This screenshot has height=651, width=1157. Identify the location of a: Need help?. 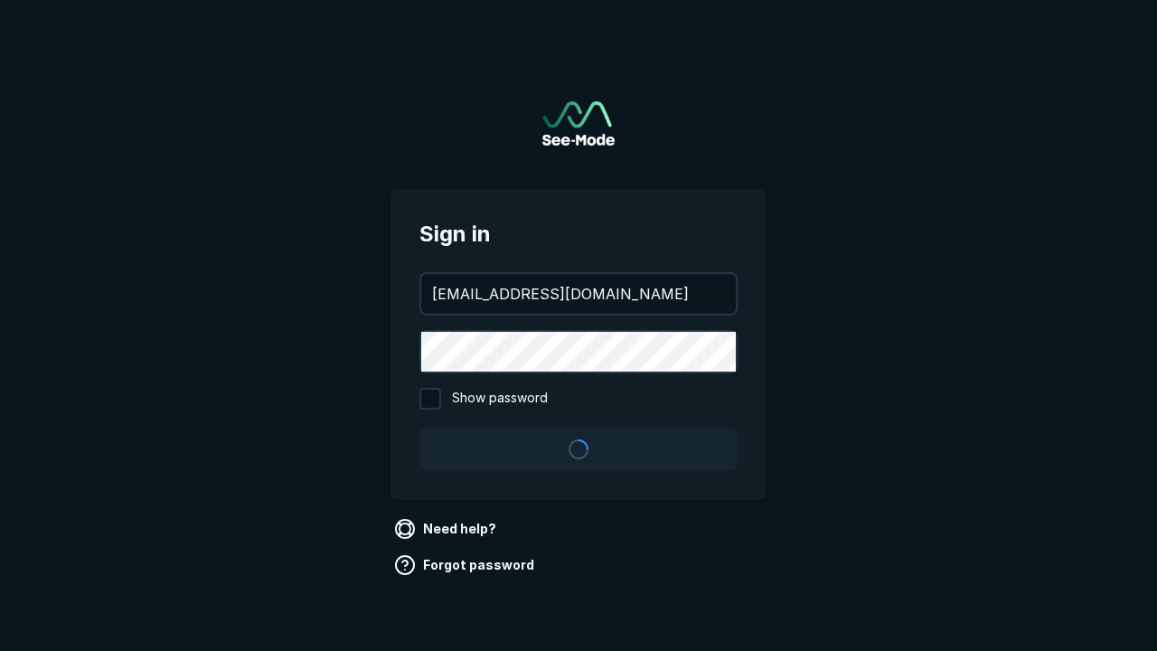
(447, 529).